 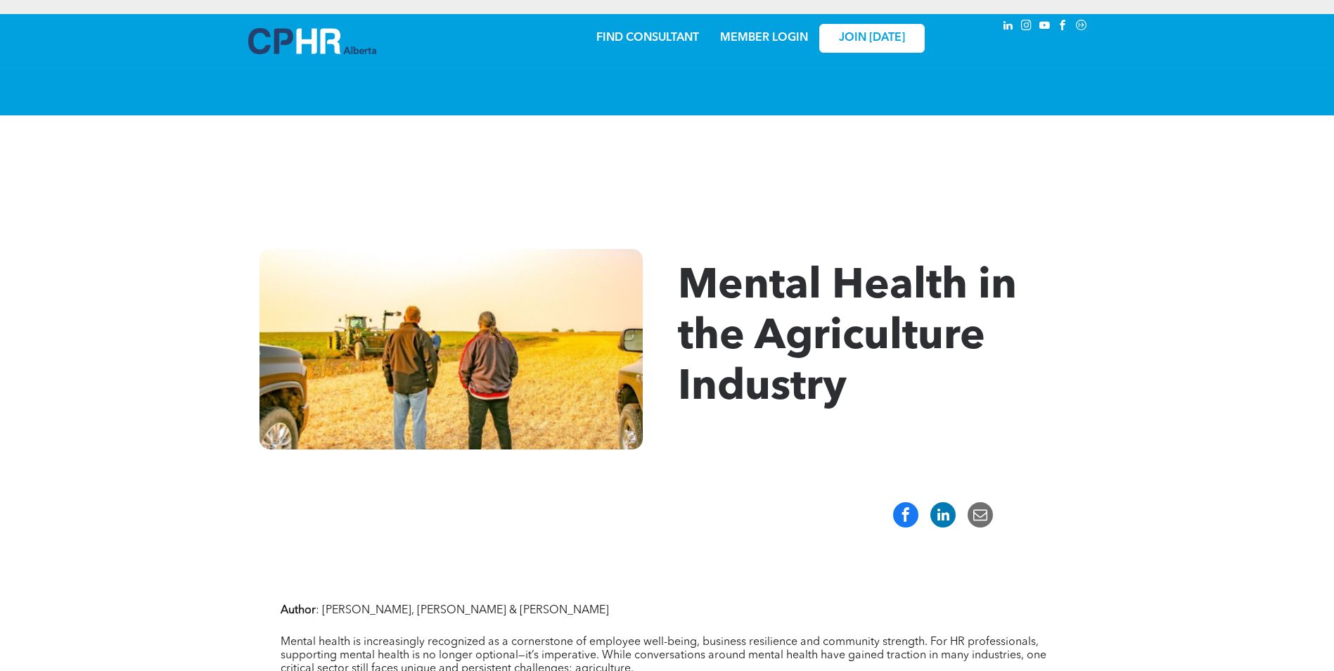 I want to click on a: linkedin, so click(x=1008, y=27).